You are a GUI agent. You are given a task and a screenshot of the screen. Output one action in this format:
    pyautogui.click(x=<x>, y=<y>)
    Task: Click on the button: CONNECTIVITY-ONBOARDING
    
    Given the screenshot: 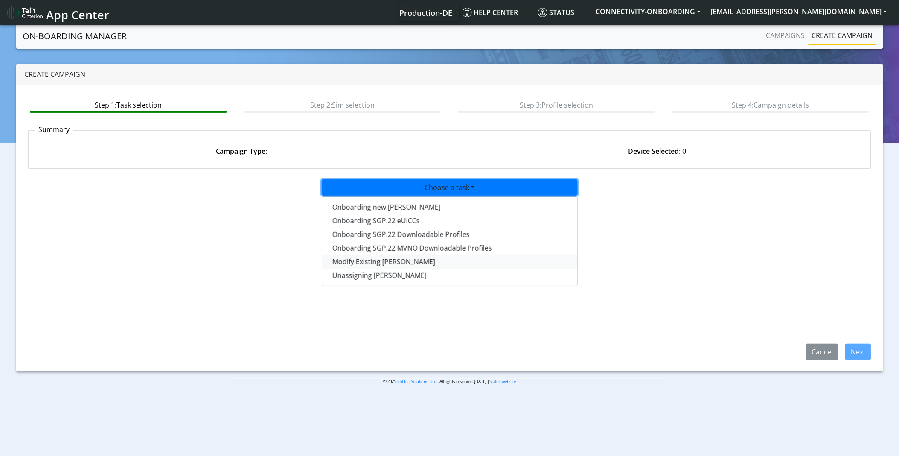 What is the action you would take?
    pyautogui.click(x=648, y=12)
    